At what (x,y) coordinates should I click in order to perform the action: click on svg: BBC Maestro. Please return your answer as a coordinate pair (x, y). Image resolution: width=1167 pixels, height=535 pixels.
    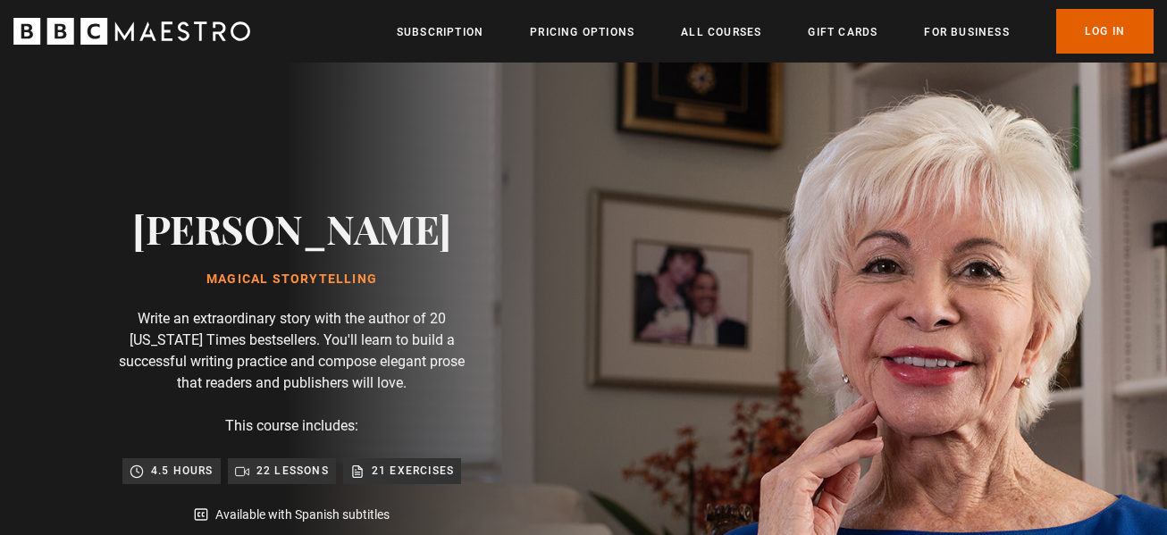
    Looking at the image, I should click on (131, 31).